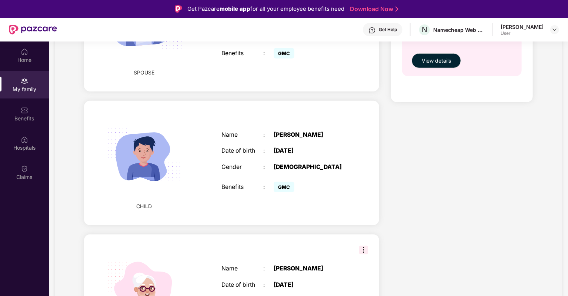 This screenshot has width=568, height=296. What do you see at coordinates (24, 140) in the screenshot?
I see `img: svg+xml;base64,PHN2ZyBpZD0iSG9zcGl0YWxzIiB4bWxucz0iaHR0cDovL3d3dy53My5vcmcvMjAwMC9zdmciIHdpZHRoPS...` at bounding box center [24, 140].